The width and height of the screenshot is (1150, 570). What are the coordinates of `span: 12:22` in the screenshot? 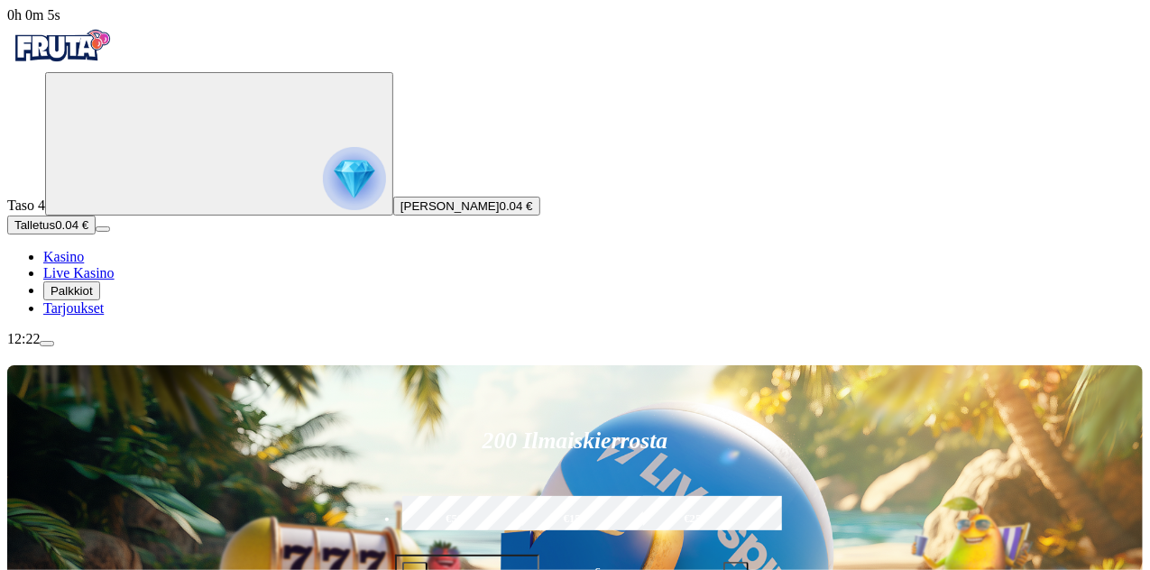 It's located at (23, 338).